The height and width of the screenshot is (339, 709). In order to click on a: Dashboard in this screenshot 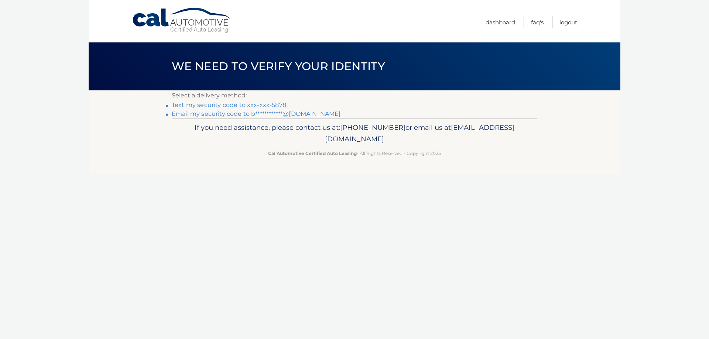, I will do `click(500, 22)`.